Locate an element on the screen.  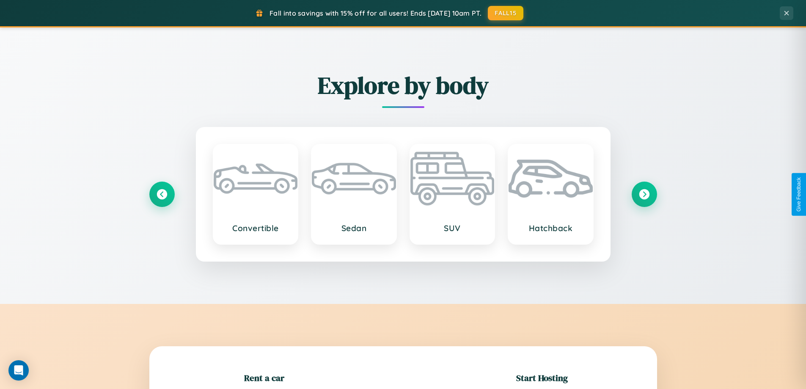
h3: Convertible is located at coordinates (256, 228).